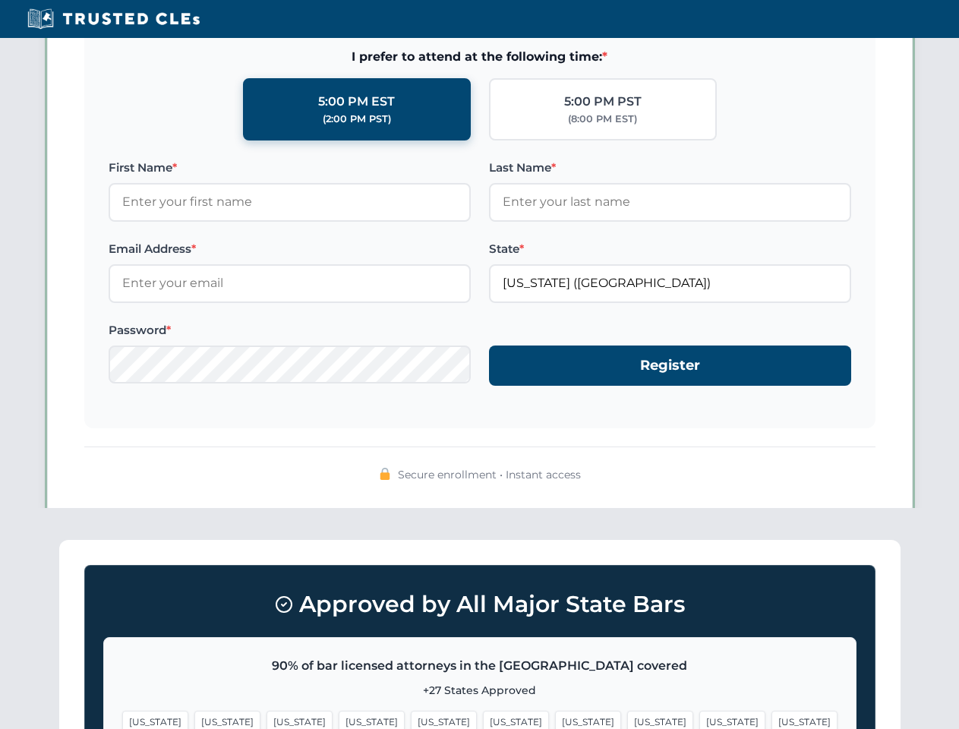  Describe the element at coordinates (289, 202) in the screenshot. I see `input: Enter your first name` at that location.